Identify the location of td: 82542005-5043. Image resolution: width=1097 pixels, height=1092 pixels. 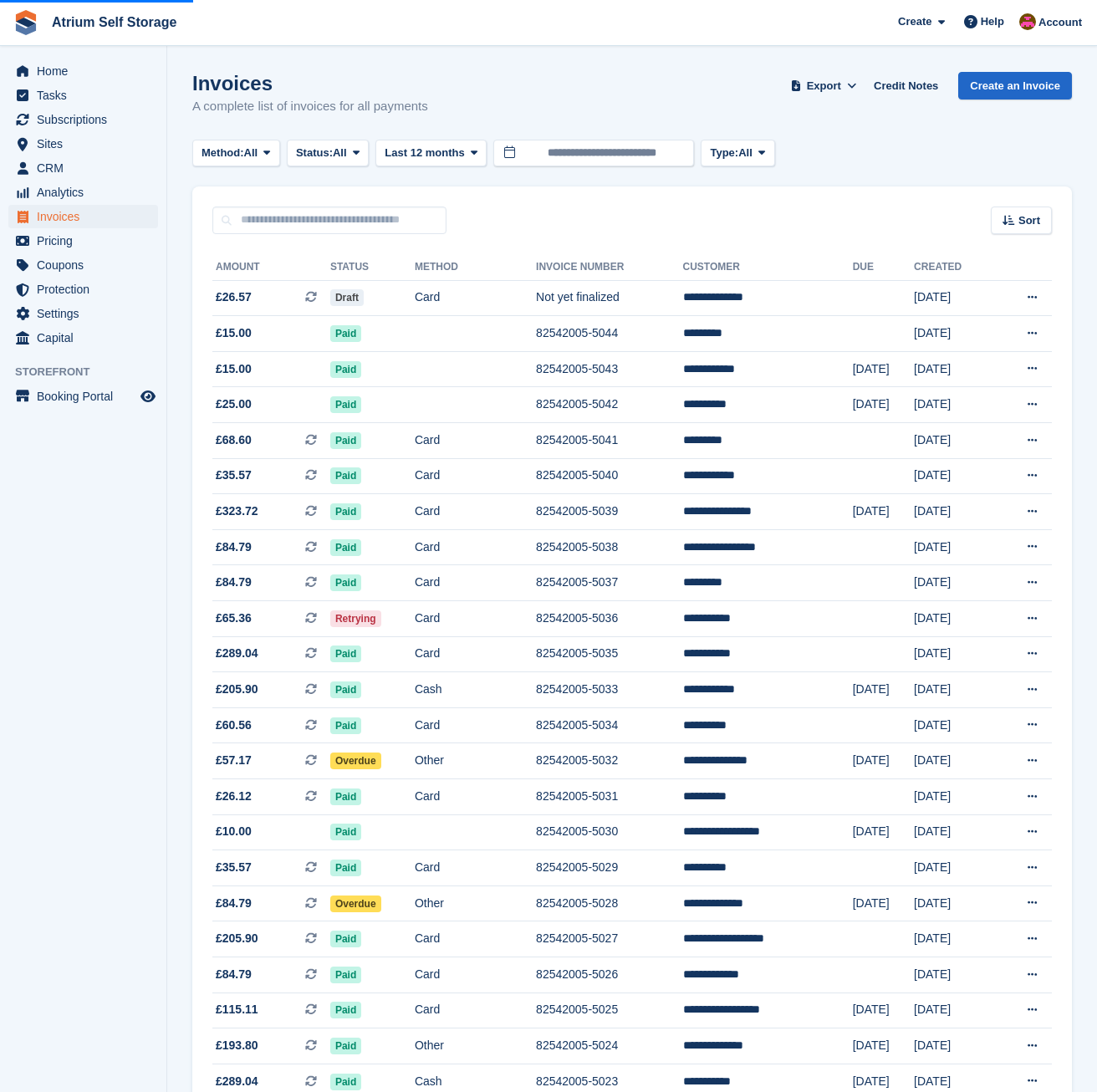
(608, 369).